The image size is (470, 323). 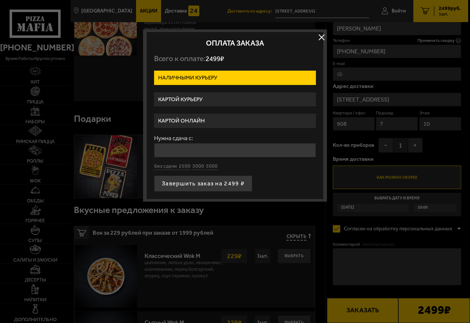 What do you see at coordinates (235, 121) in the screenshot?
I see `label: Картой онлайн` at bounding box center [235, 121].